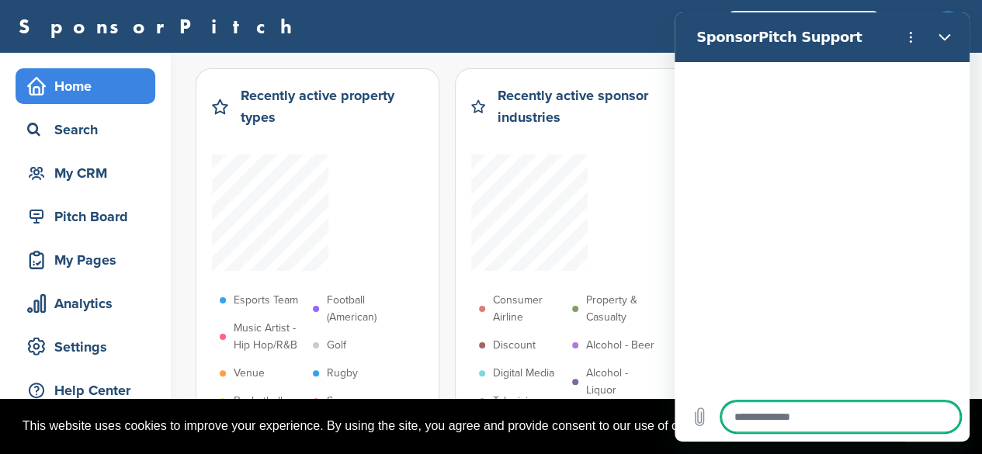 This screenshot has width=982, height=454. Describe the element at coordinates (249, 374) in the screenshot. I see `p: Venue` at that location.